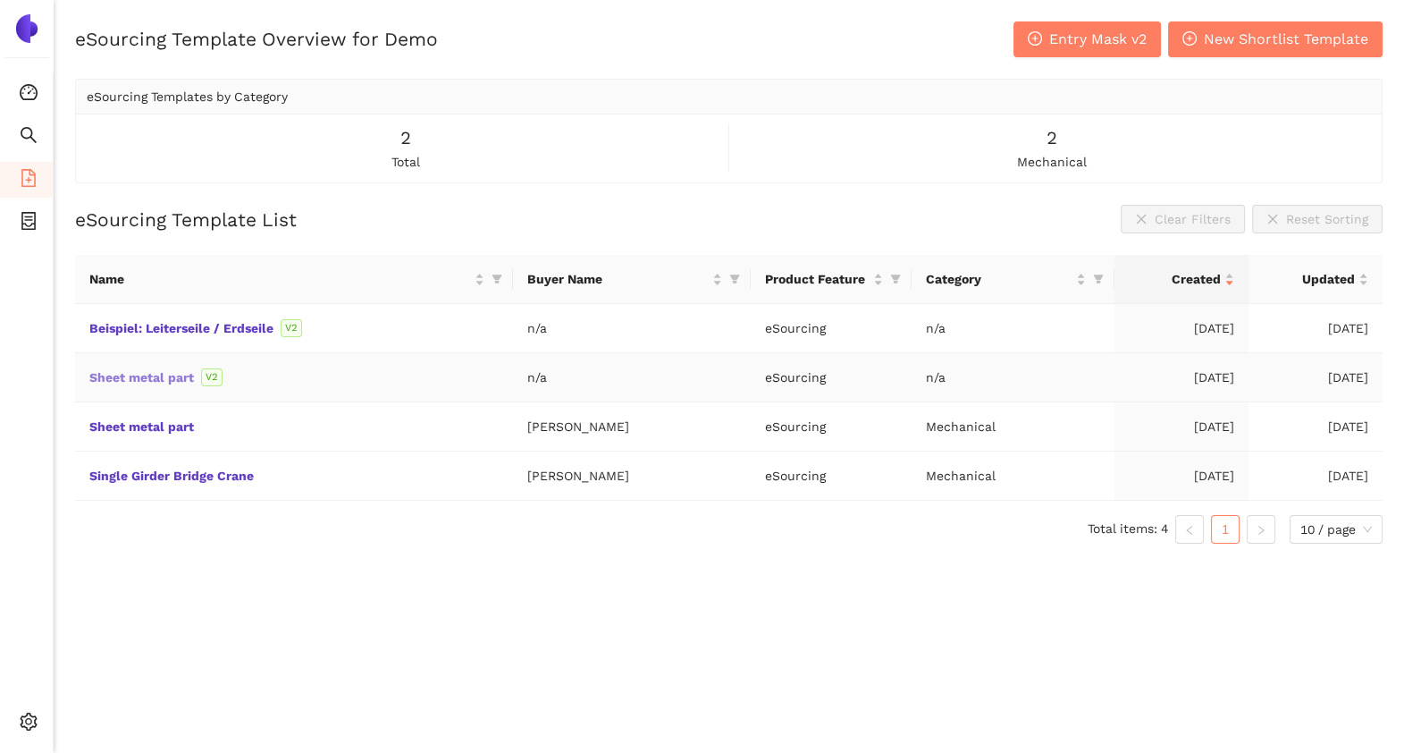  I want to click on li: Next Page, so click(1261, 529).